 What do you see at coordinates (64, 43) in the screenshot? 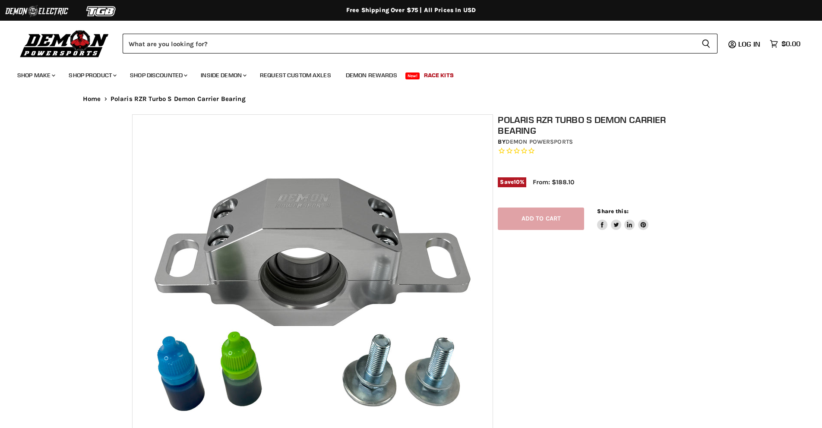
I see `img: Demon Powersports` at bounding box center [64, 43].